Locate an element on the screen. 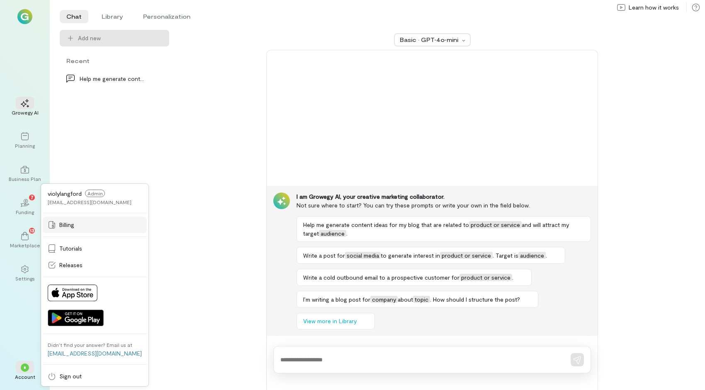 This screenshot has width=705, height=390. a: Marketplace is located at coordinates (25, 240).